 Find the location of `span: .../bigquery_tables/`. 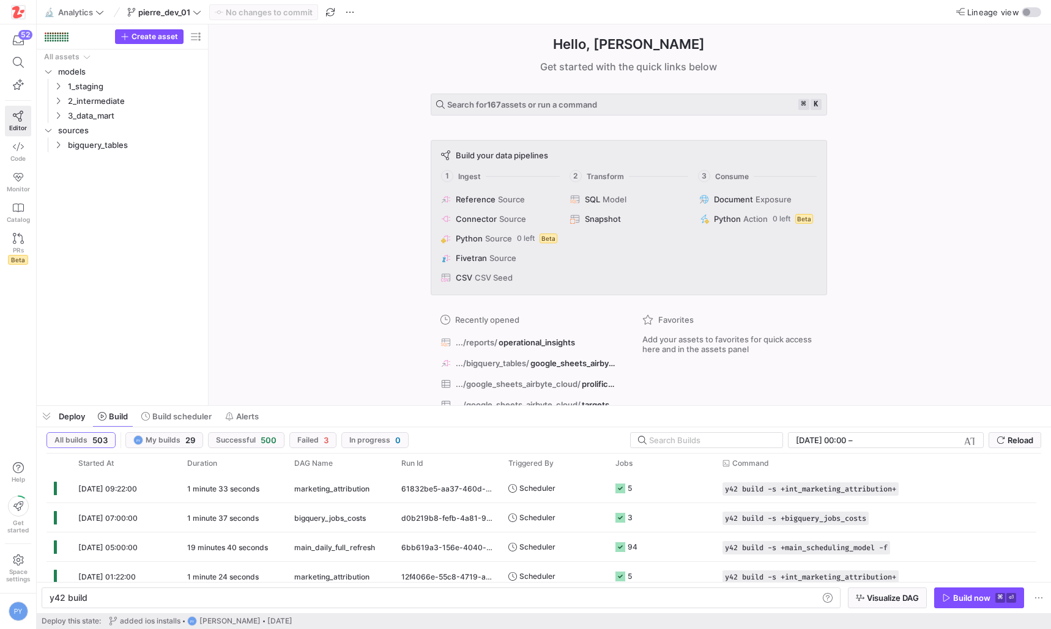

span: .../bigquery_tables/ is located at coordinates (492, 363).